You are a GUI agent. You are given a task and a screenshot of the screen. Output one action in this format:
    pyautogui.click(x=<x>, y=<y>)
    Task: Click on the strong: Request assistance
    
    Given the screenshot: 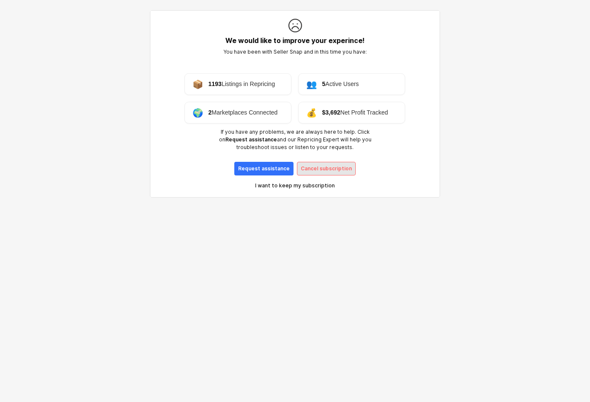 What is the action you would take?
    pyautogui.click(x=251, y=139)
    